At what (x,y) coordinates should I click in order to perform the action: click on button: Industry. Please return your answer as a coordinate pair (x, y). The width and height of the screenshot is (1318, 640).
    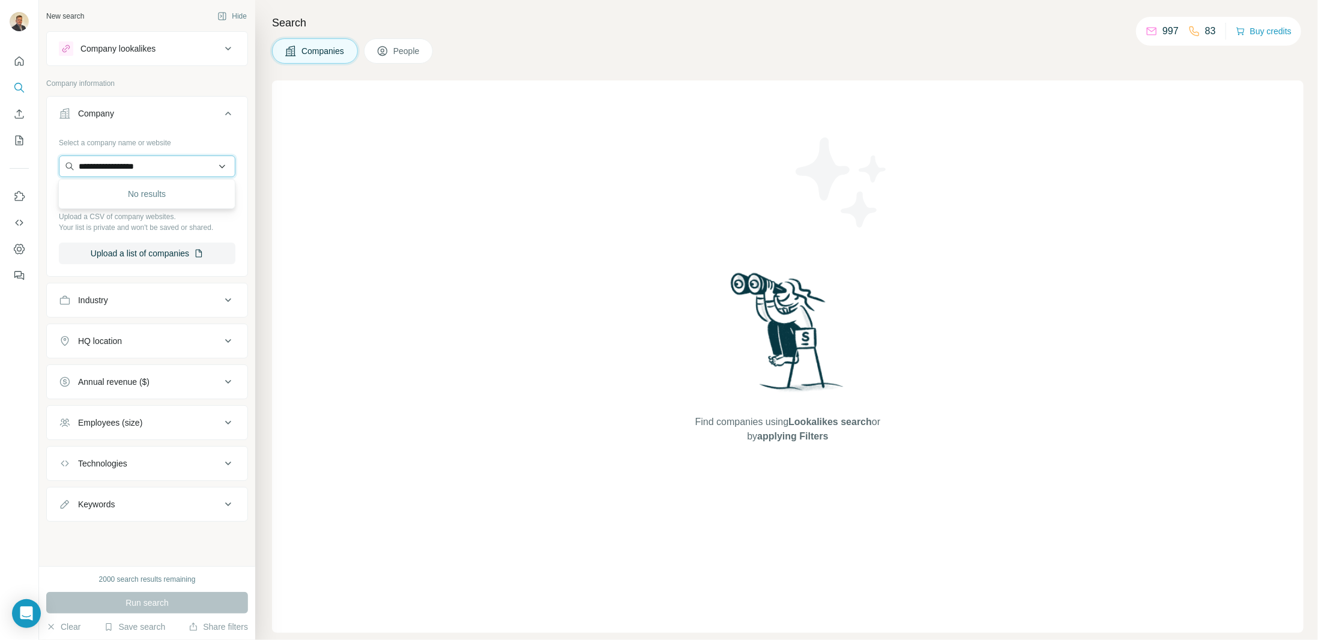
    Looking at the image, I should click on (147, 300).